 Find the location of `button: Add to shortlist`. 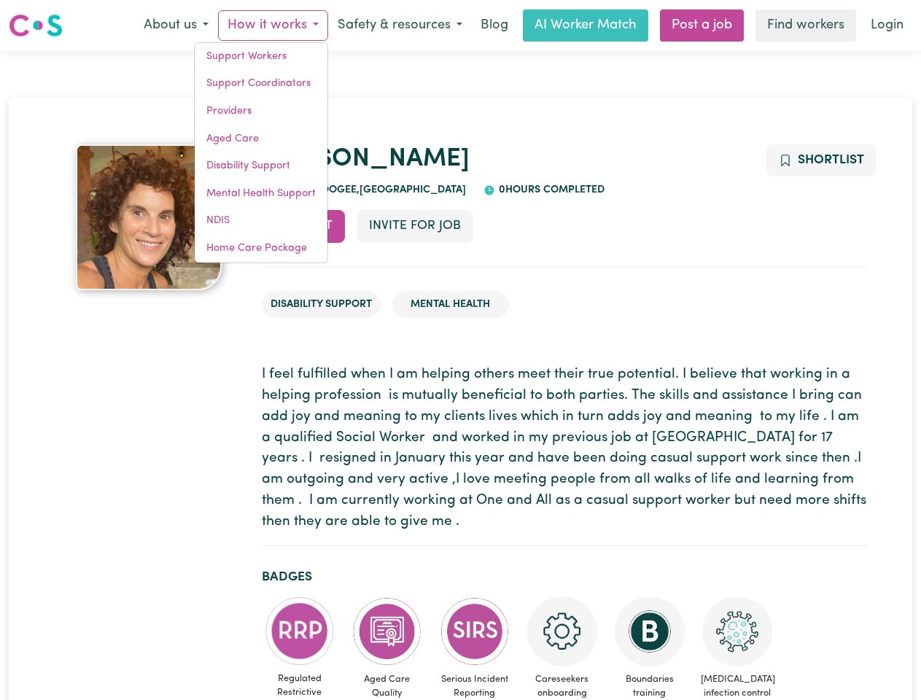

button: Add to shortlist is located at coordinates (821, 160).